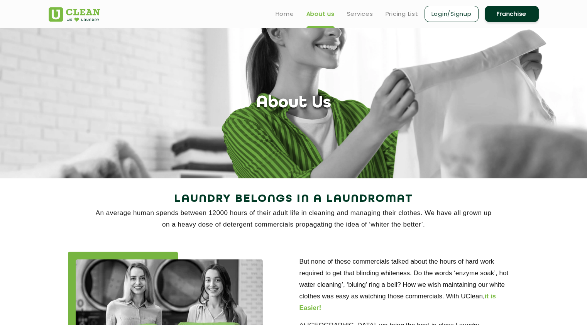 This screenshot has height=325, width=587. Describe the element at coordinates (320, 14) in the screenshot. I see `a: About us` at that location.